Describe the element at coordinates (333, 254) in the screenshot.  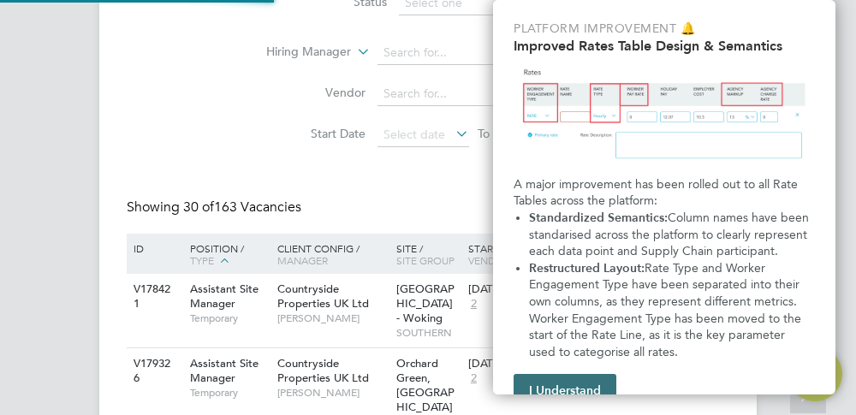
I see `div: Client Config /` at that location.